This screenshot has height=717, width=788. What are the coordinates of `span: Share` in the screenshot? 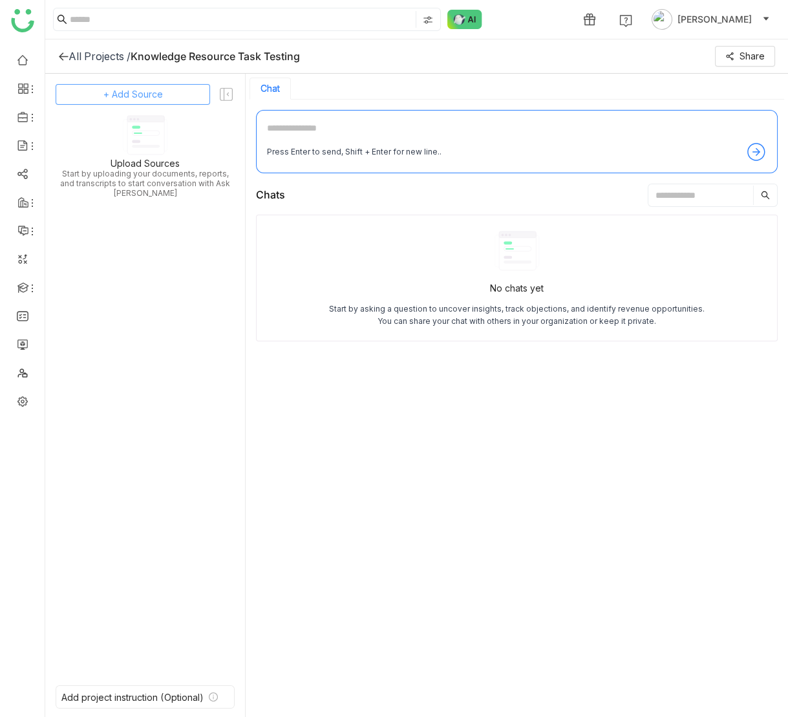 It's located at (752, 56).